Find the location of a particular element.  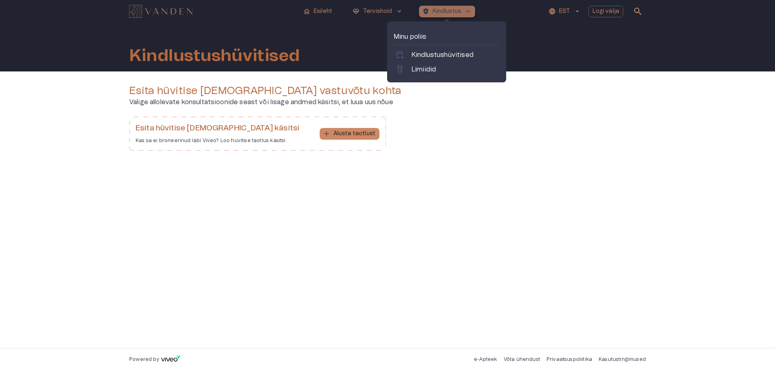

a: Kasutustingimused is located at coordinates (622, 359).